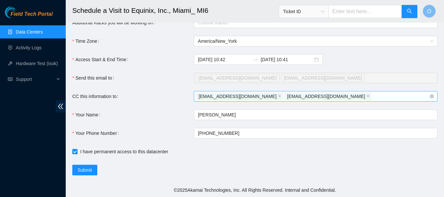  I want to click on span: osreykinlopez@gmail.com, so click(239, 96).